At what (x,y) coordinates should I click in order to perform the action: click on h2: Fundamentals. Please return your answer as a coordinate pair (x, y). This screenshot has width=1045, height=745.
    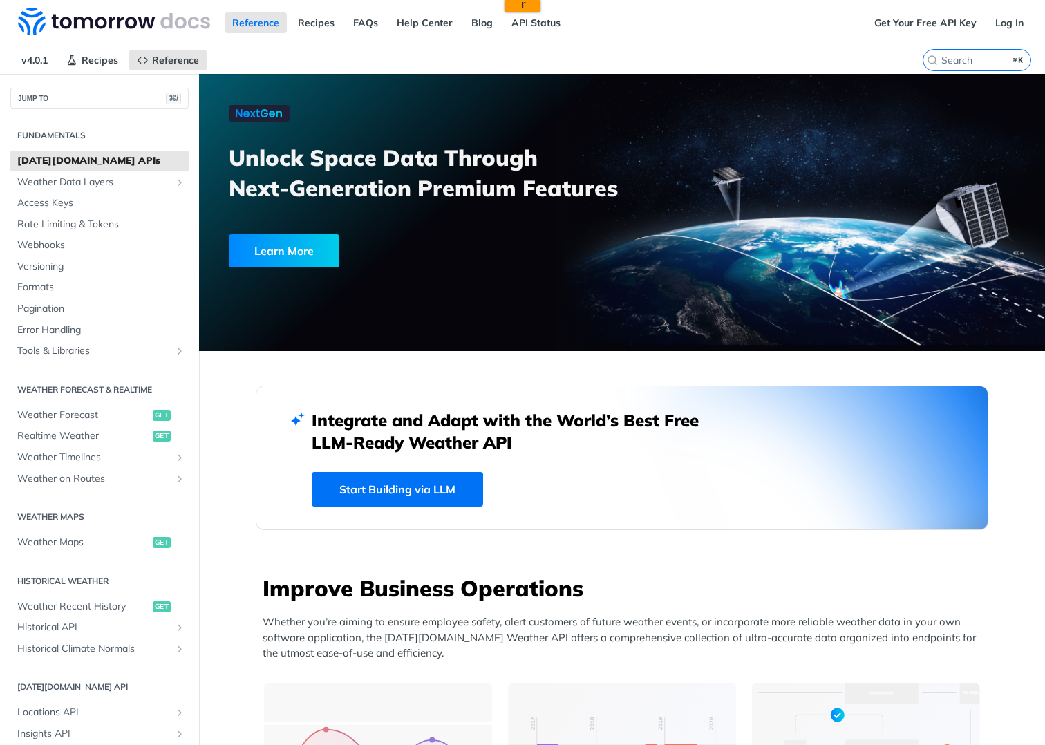
    Looking at the image, I should click on (100, 135).